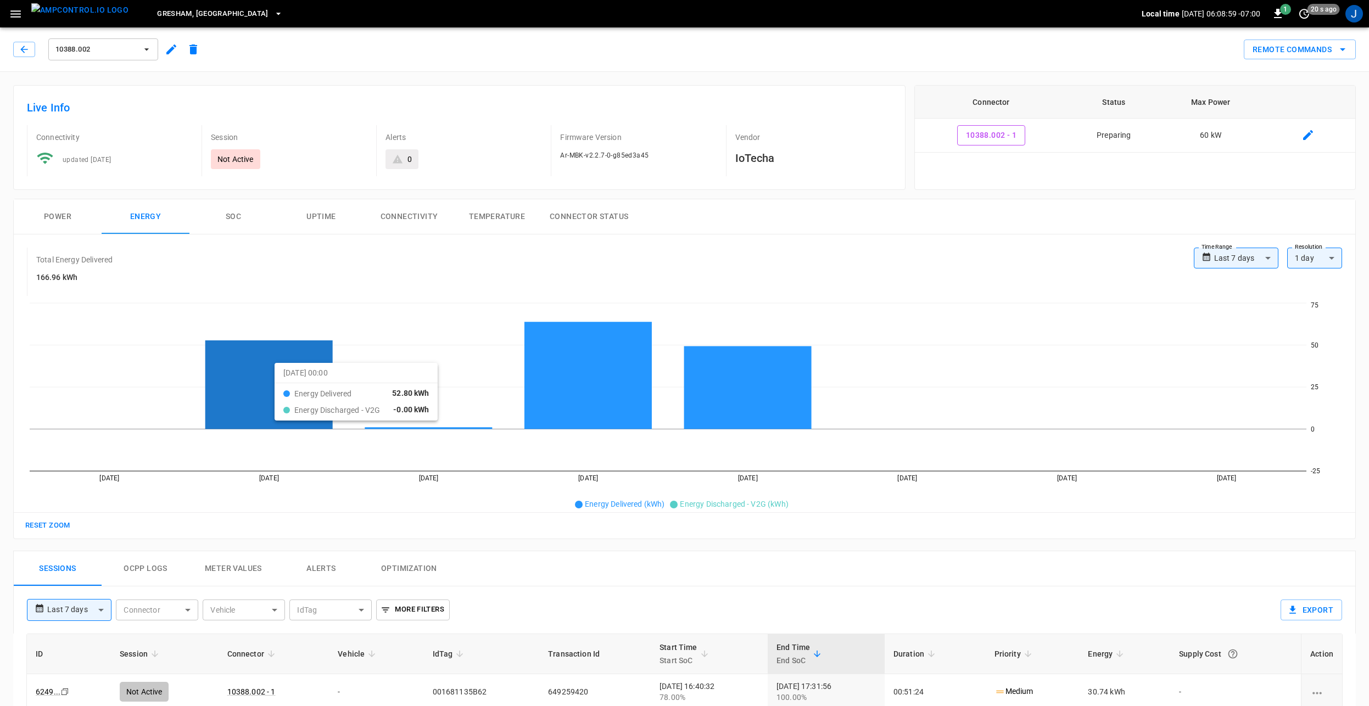 The image size is (1369, 706). What do you see at coordinates (800, 654) in the screenshot?
I see `span: End TimeEnd SoC` at bounding box center [800, 654].